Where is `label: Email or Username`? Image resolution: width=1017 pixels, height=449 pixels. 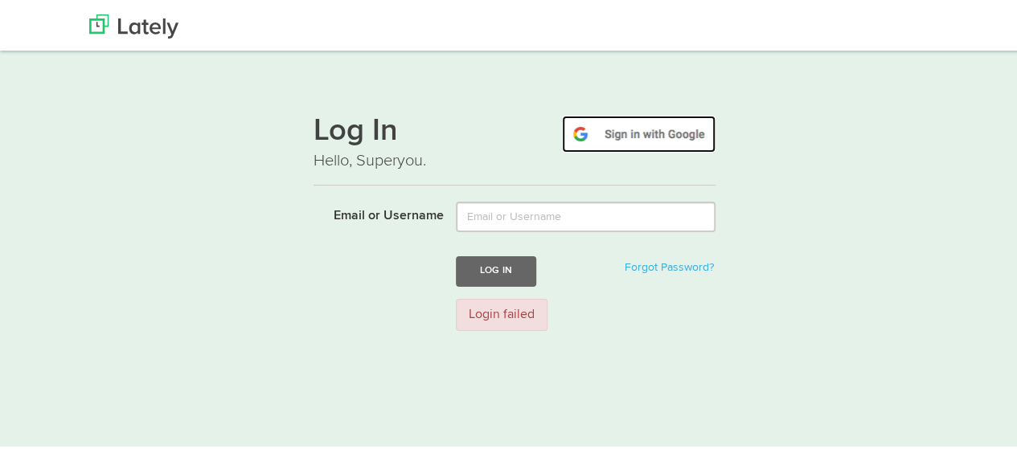 label: Email or Username is located at coordinates (372, 211).